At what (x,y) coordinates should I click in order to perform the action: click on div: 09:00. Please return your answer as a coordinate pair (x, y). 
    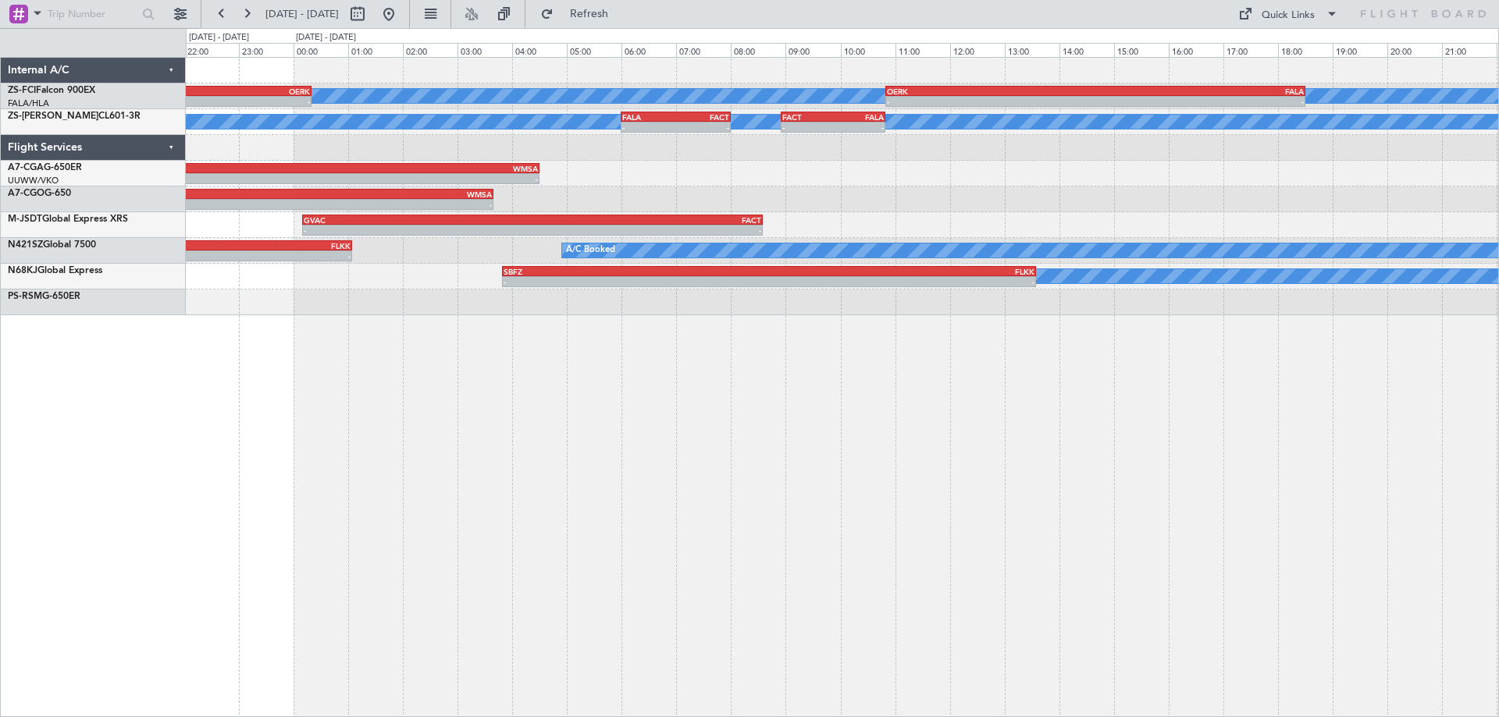
    Looking at the image, I should click on (813, 50).